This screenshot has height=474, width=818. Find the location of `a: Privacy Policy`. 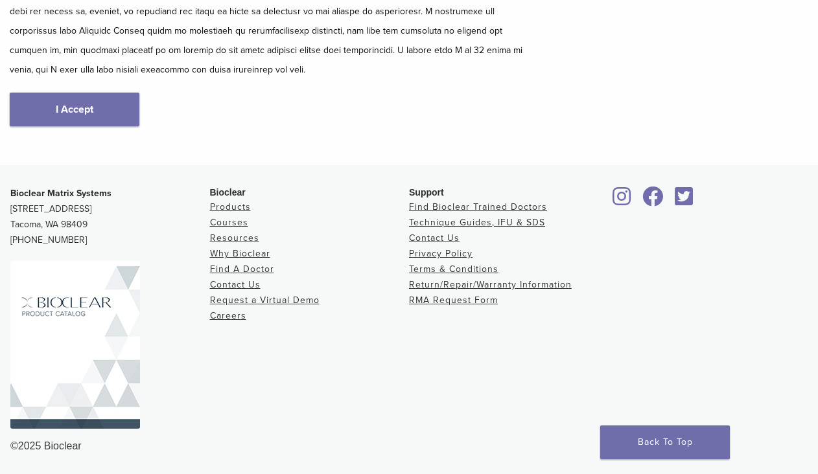

a: Privacy Policy is located at coordinates (441, 253).